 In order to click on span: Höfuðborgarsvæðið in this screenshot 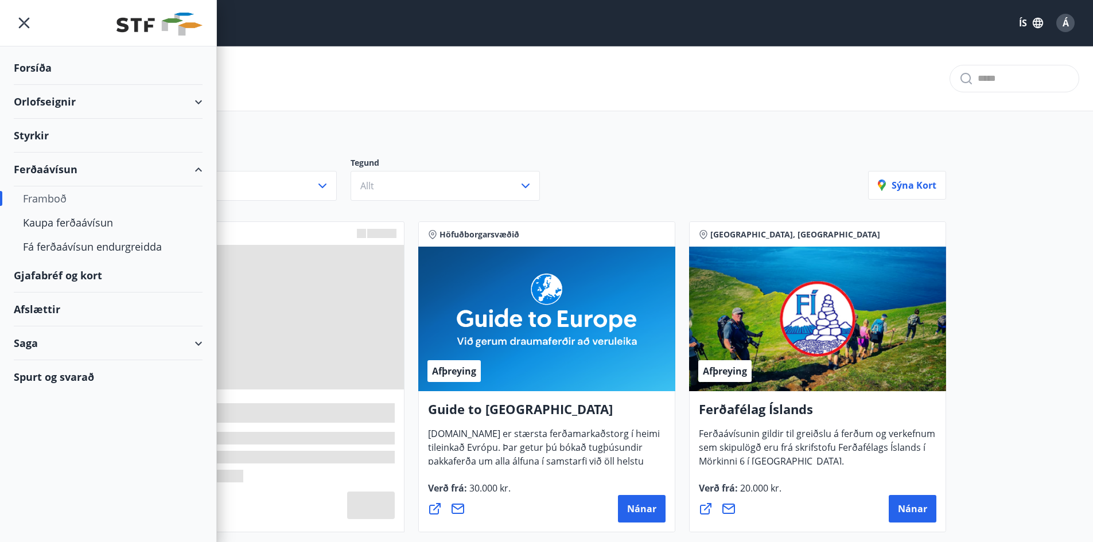, I will do `click(479, 235)`.